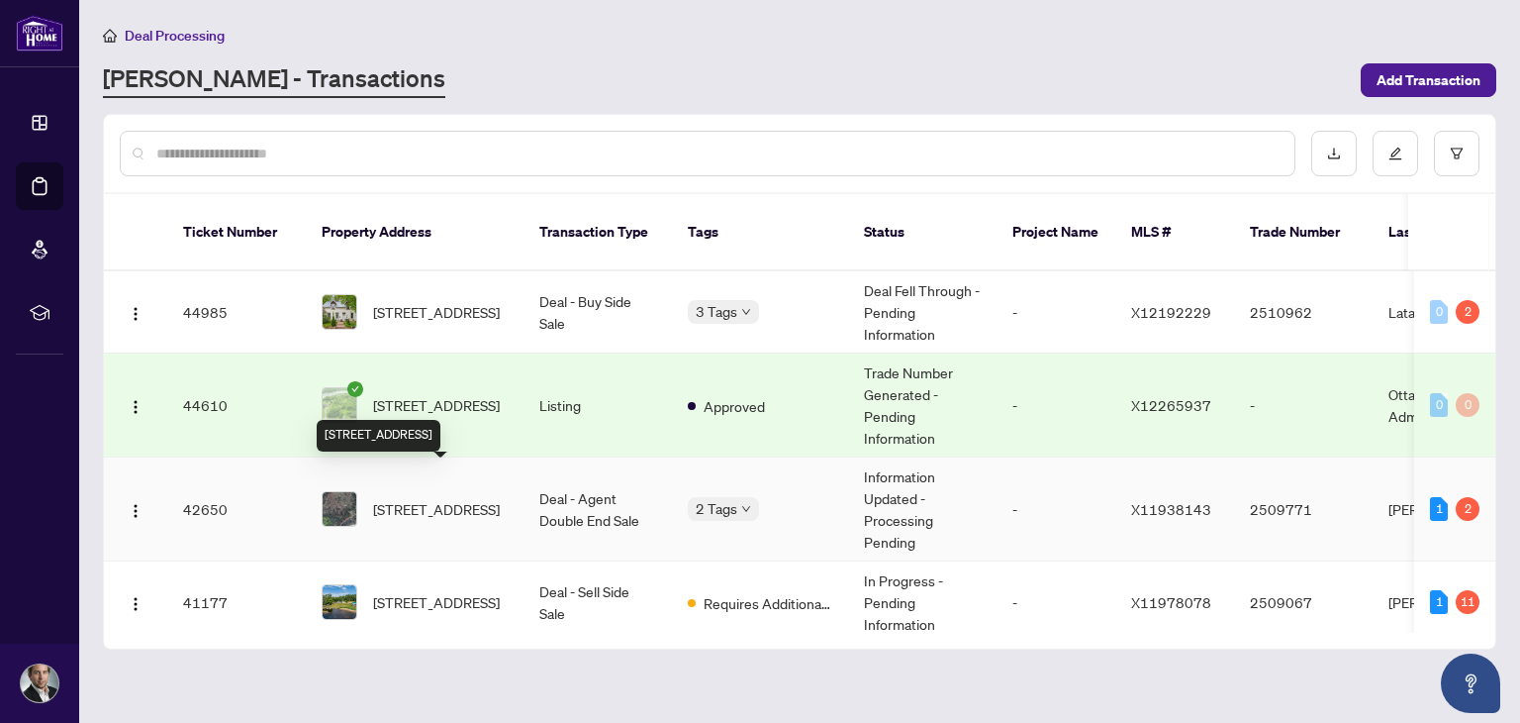 The width and height of the screenshot is (1520, 723). Describe the element at coordinates (1428, 80) in the screenshot. I see `span: Add Transaction` at that location.